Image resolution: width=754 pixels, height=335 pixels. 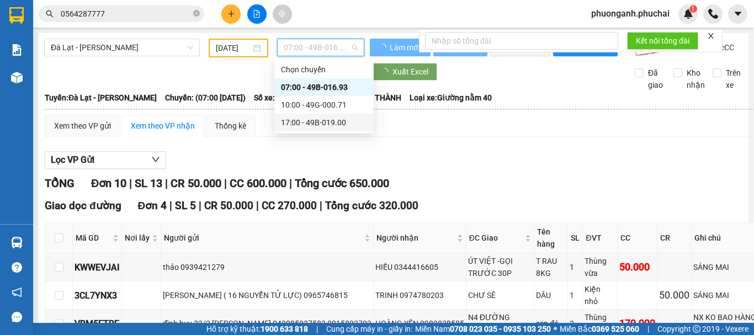 What do you see at coordinates (282, 14) in the screenshot?
I see `button: aim` at bounding box center [282, 14].